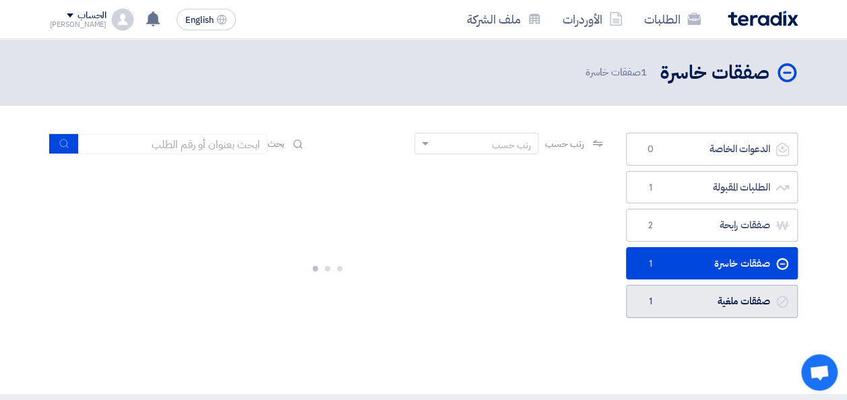  I want to click on span: صفقات خاسرة, so click(617, 72).